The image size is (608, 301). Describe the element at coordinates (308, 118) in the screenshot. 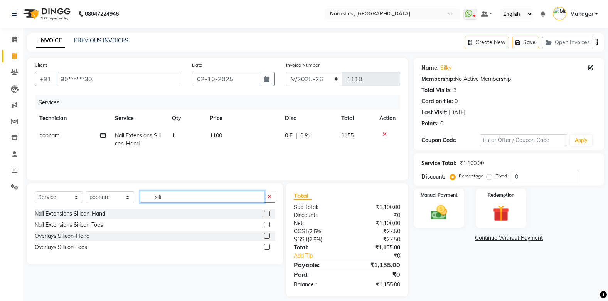

I see `th: Disc` at that location.